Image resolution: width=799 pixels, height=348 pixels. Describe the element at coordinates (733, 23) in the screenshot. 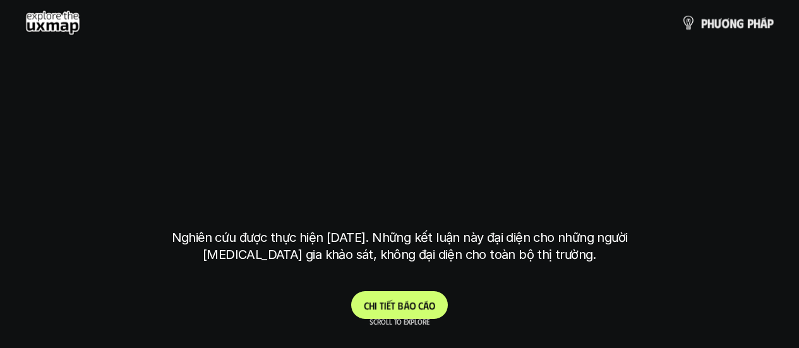

I see `span: n` at that location.